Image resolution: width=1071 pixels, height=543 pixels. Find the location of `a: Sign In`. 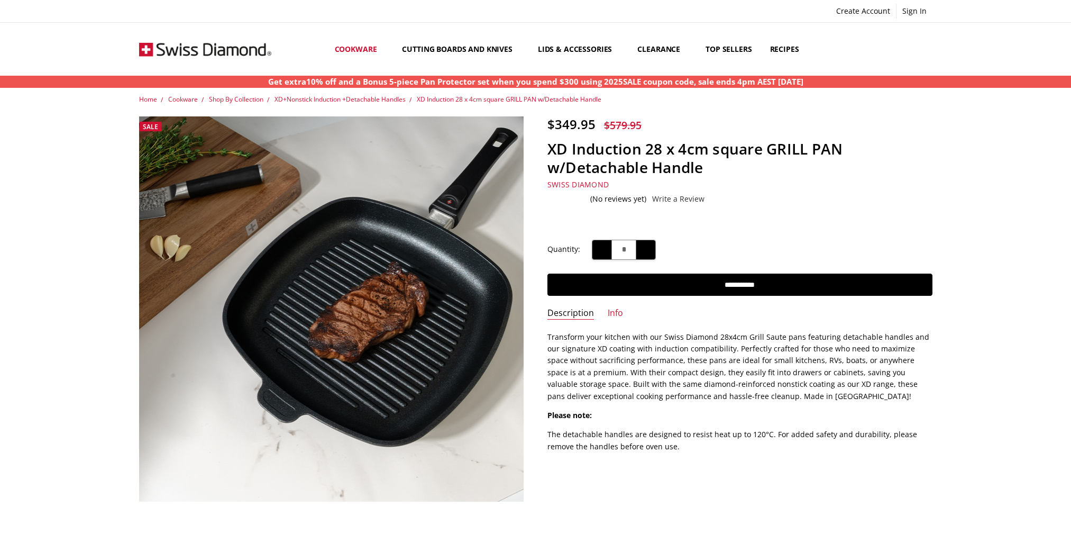

a: Sign In is located at coordinates (914, 11).